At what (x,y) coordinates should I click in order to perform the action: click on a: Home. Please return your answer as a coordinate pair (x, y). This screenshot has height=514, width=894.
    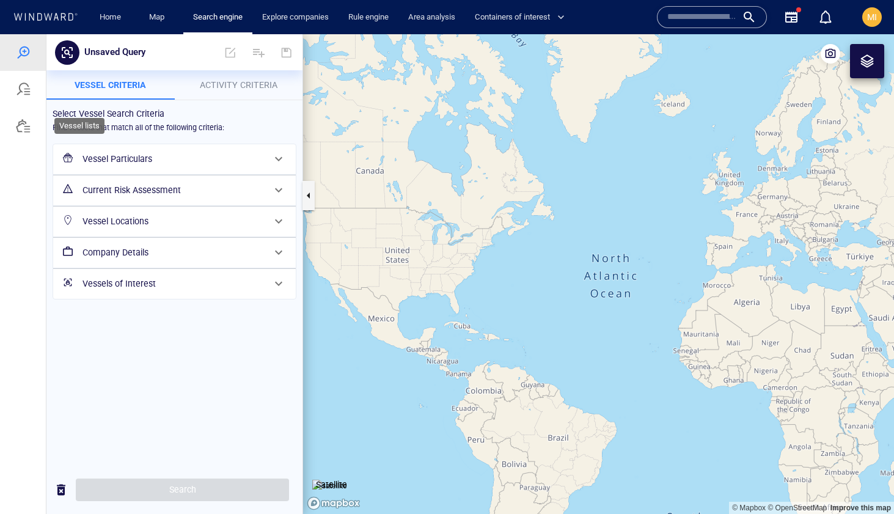
    Looking at the image, I should click on (110, 17).